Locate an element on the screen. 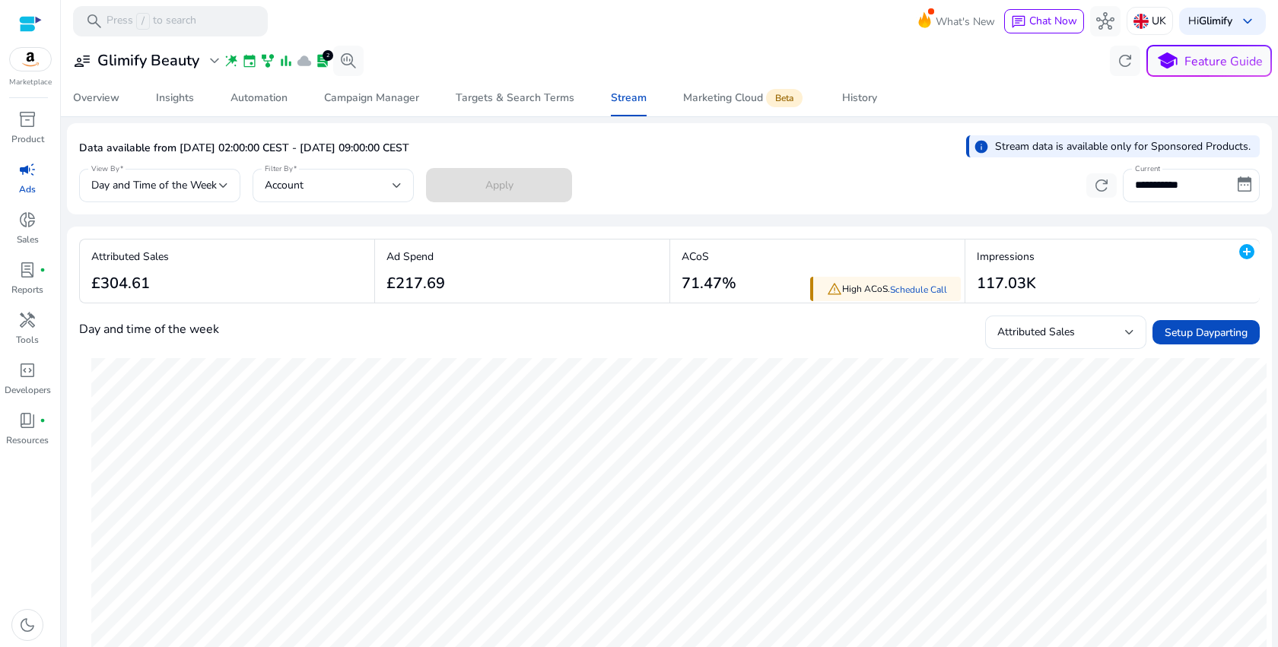 The width and height of the screenshot is (1278, 647). p: Reports is located at coordinates (27, 290).